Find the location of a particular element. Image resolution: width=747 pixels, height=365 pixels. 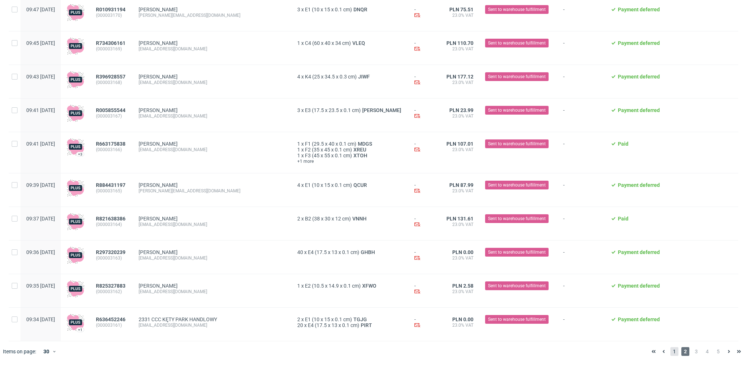

span: R005855544 is located at coordinates (111, 110).